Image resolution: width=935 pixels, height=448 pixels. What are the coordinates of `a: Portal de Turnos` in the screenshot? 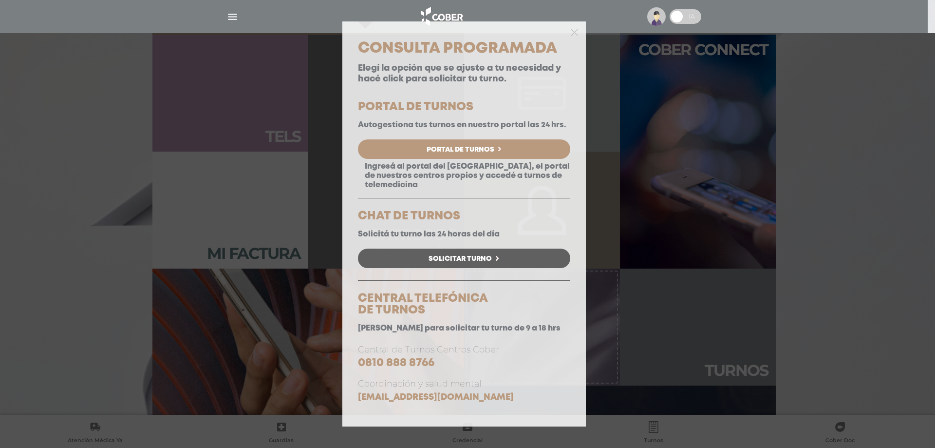 It's located at (464, 149).